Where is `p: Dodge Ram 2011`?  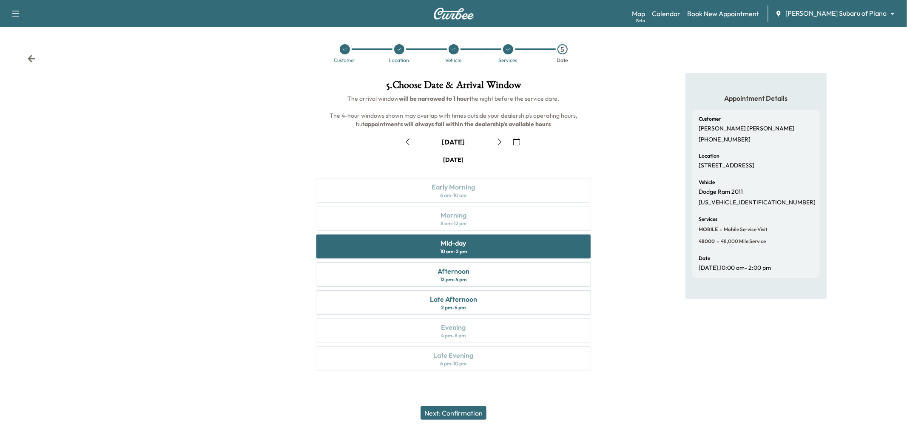
p: Dodge Ram 2011 is located at coordinates (721, 192).